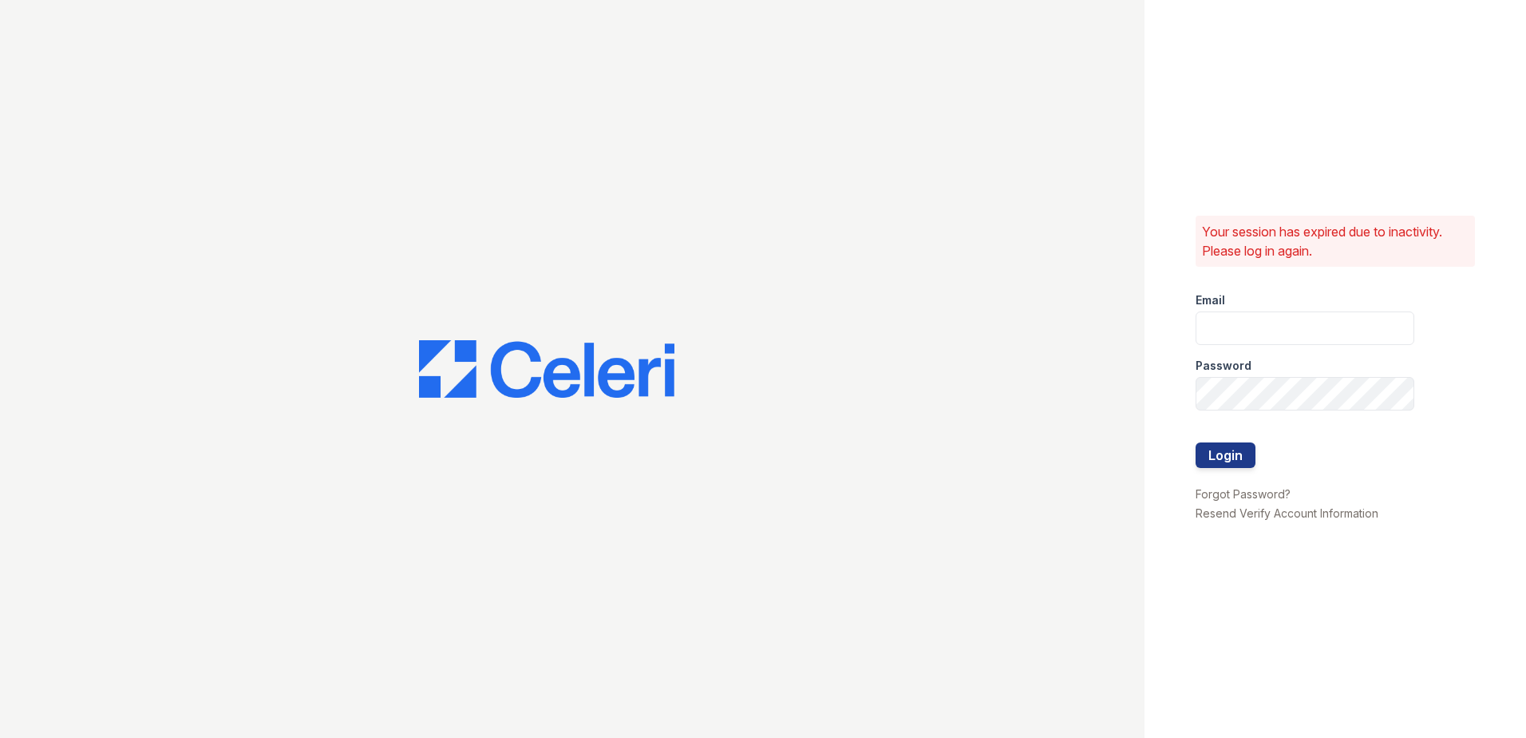  What do you see at coordinates (1225, 455) in the screenshot?
I see `button: Login` at bounding box center [1225, 455].